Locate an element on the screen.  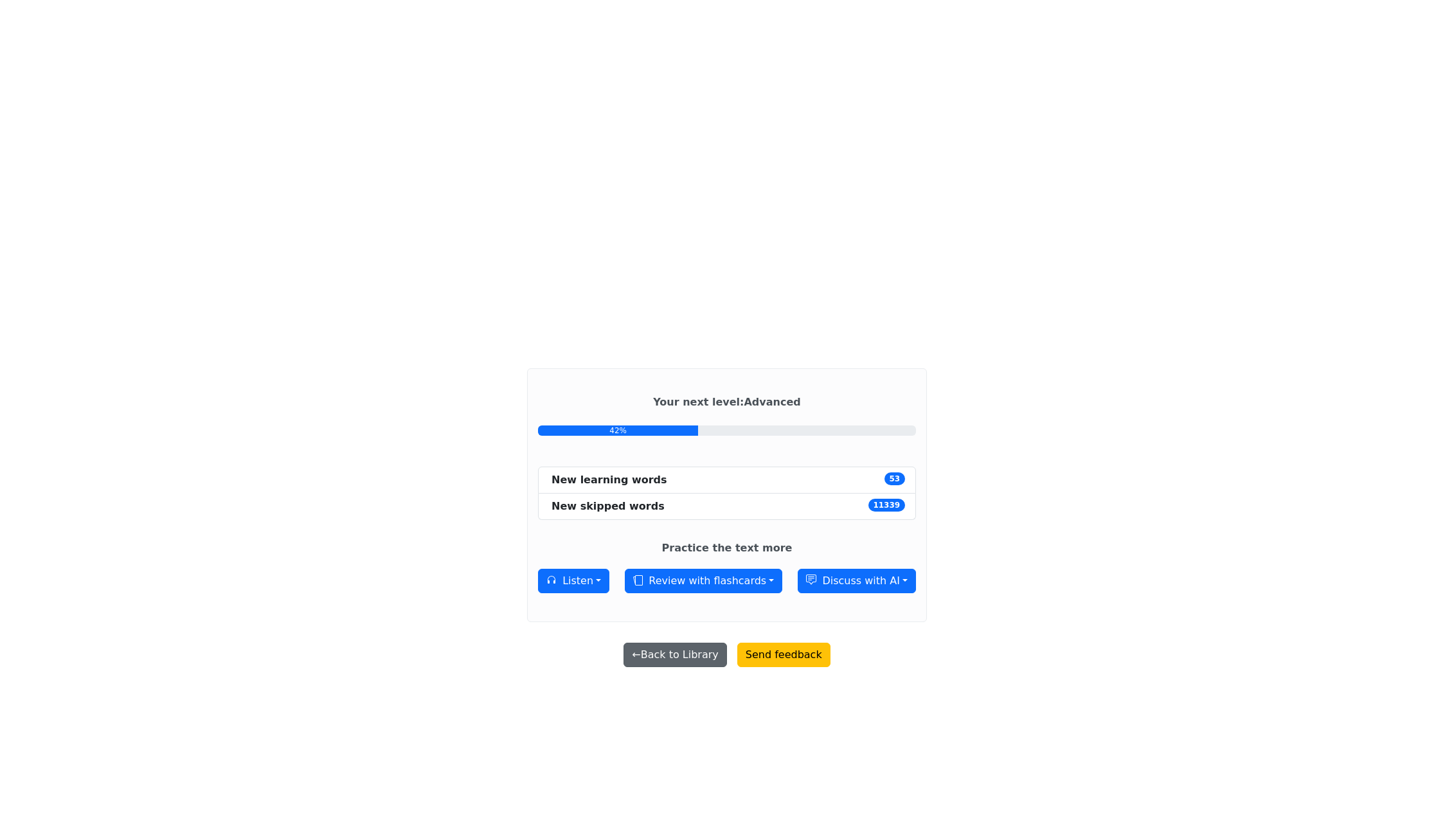
div: New skipped words is located at coordinates (608, 506).